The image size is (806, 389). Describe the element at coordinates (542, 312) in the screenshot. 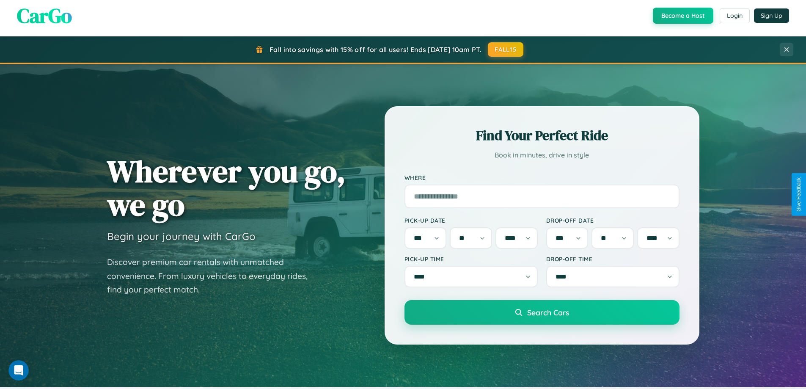

I see `button: Search Cars` at that location.